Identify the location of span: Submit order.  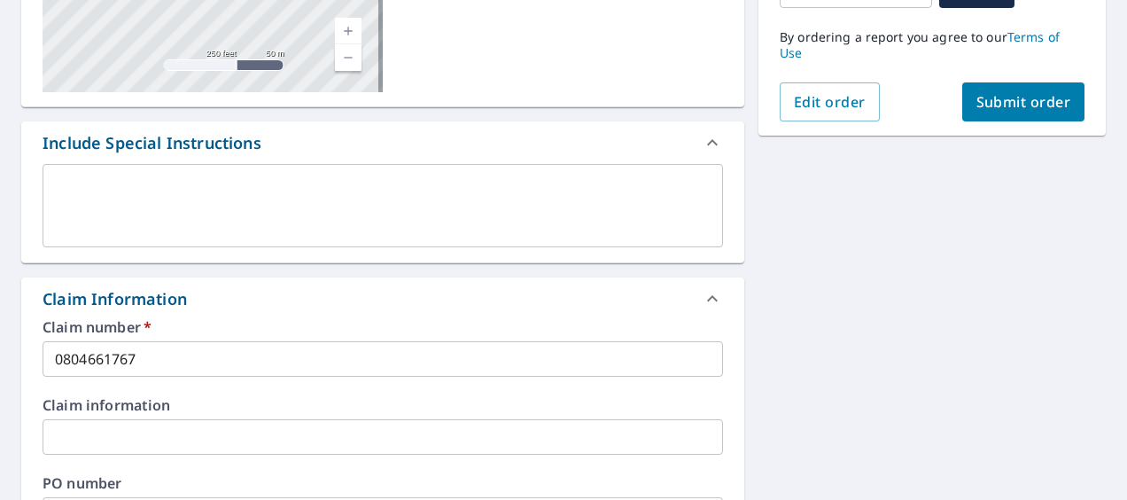
(1023, 102).